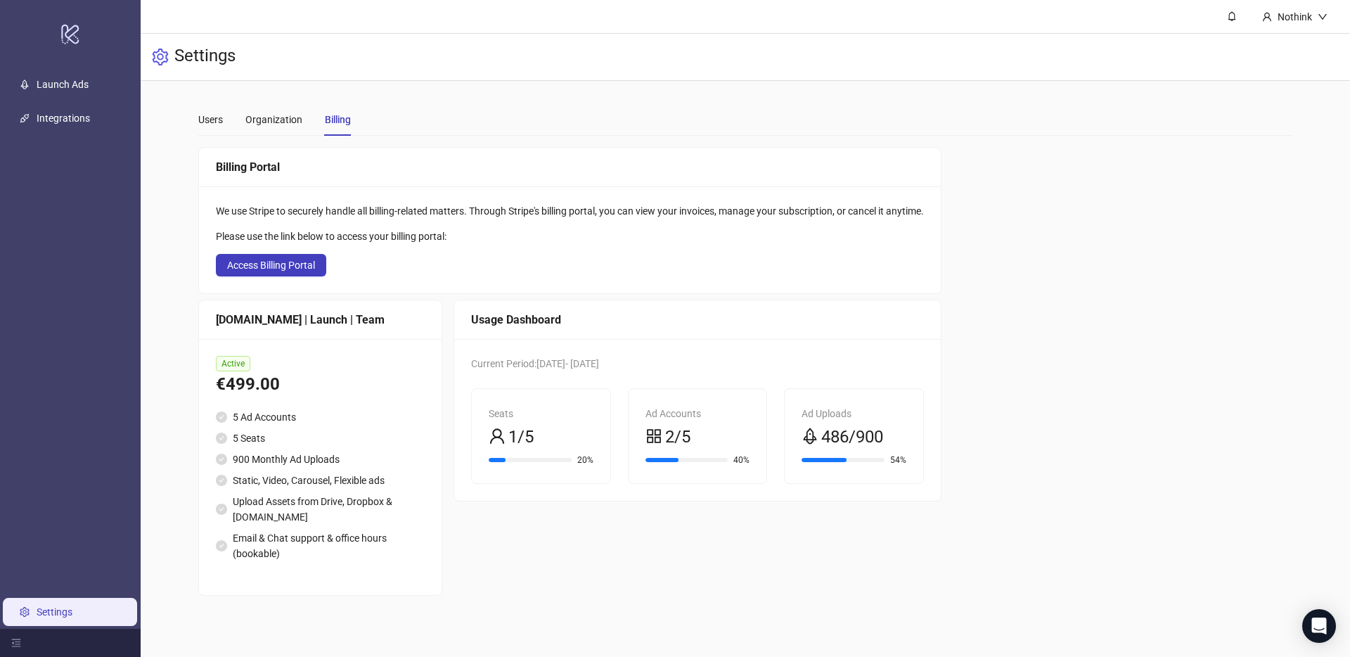 Image resolution: width=1350 pixels, height=657 pixels. I want to click on div: Please use the link below to access your billing portal:, so click(569, 236).